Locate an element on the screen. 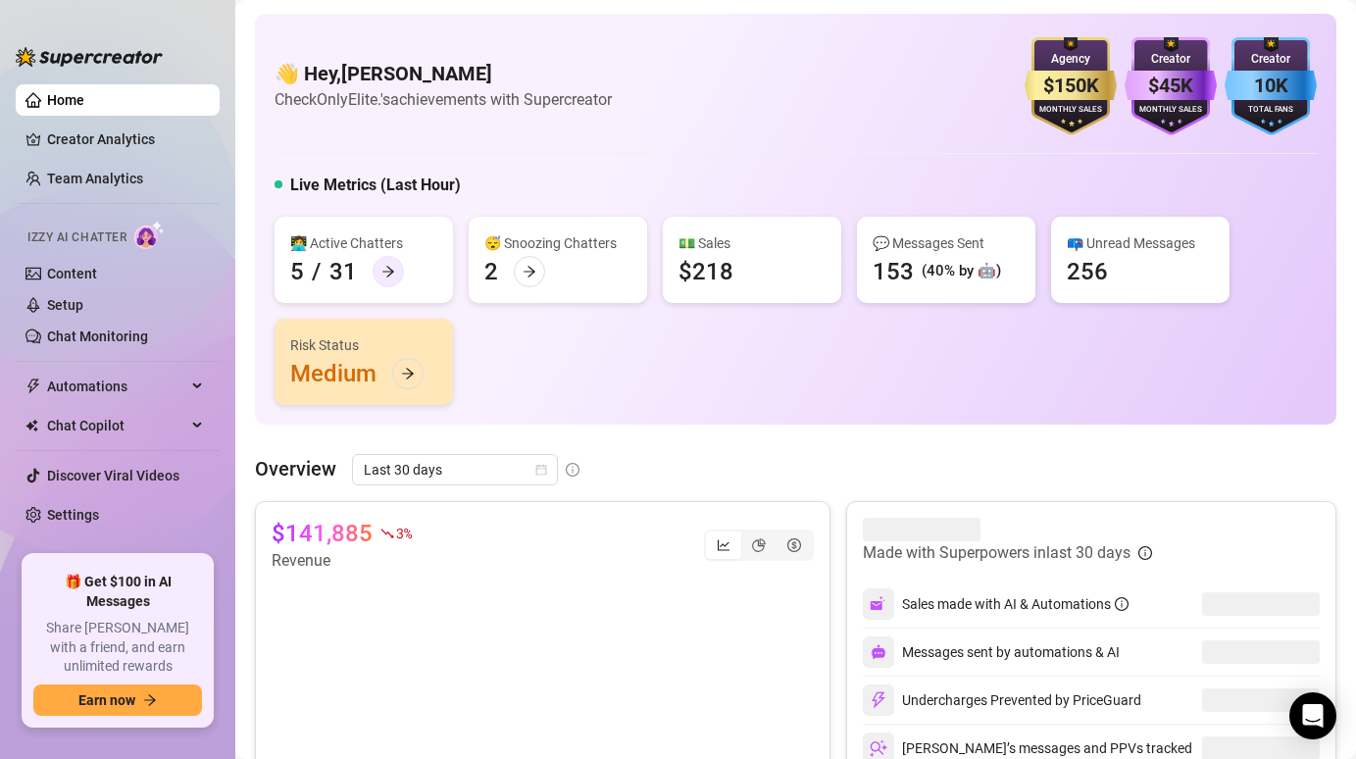 This screenshot has width=1356, height=759. span: fall is located at coordinates (387, 533).